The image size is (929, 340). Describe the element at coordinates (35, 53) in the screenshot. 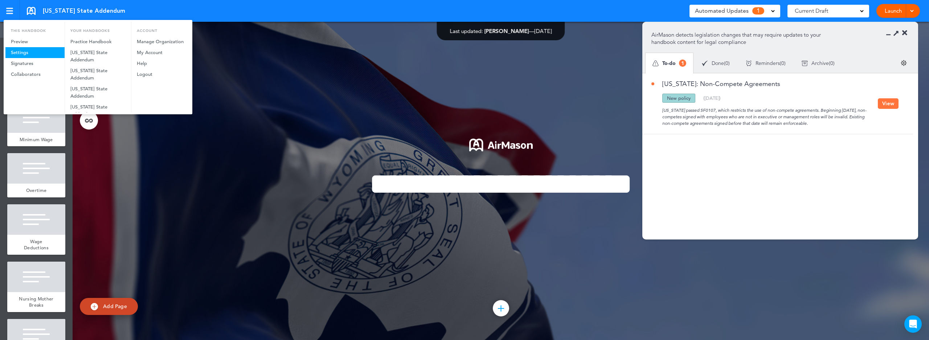

I see `a: Settings` at that location.